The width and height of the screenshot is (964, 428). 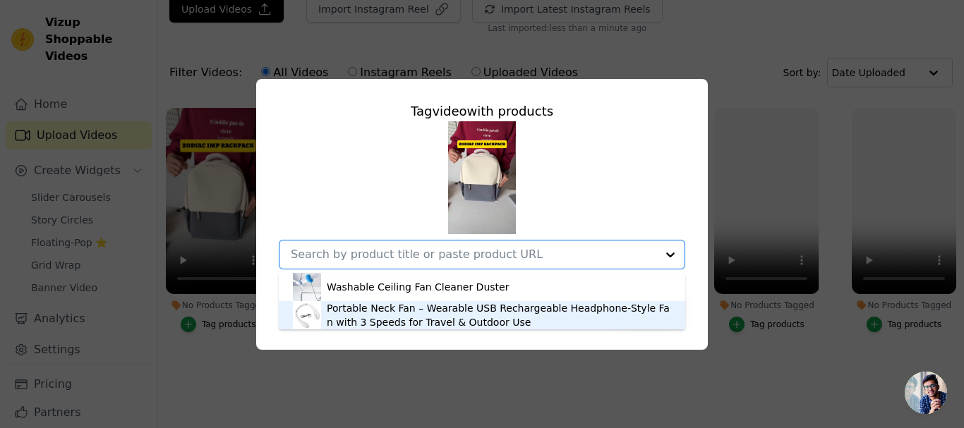 What do you see at coordinates (482, 178) in the screenshot?
I see `img: reel-preview-flick-9879.myshopify.com-3692611926397754931_47926125888.jpeg` at bounding box center [482, 178].